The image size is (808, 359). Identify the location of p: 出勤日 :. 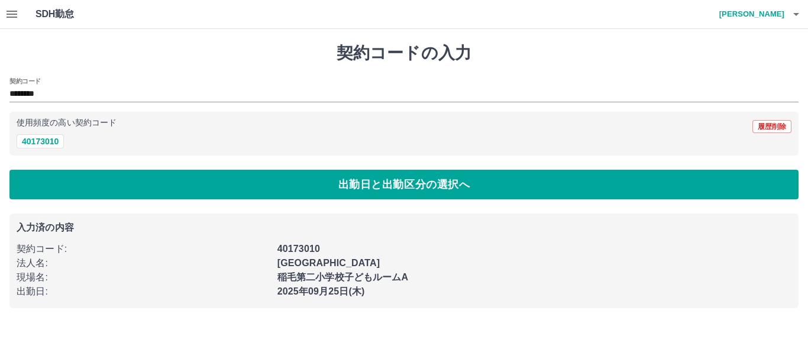
(143, 292).